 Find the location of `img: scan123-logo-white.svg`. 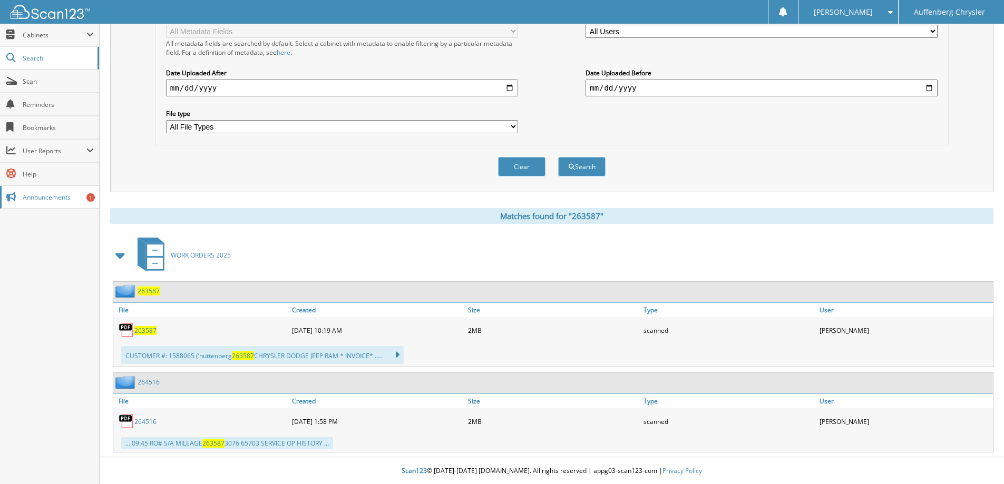

img: scan123-logo-white.svg is located at coordinates (50, 12).